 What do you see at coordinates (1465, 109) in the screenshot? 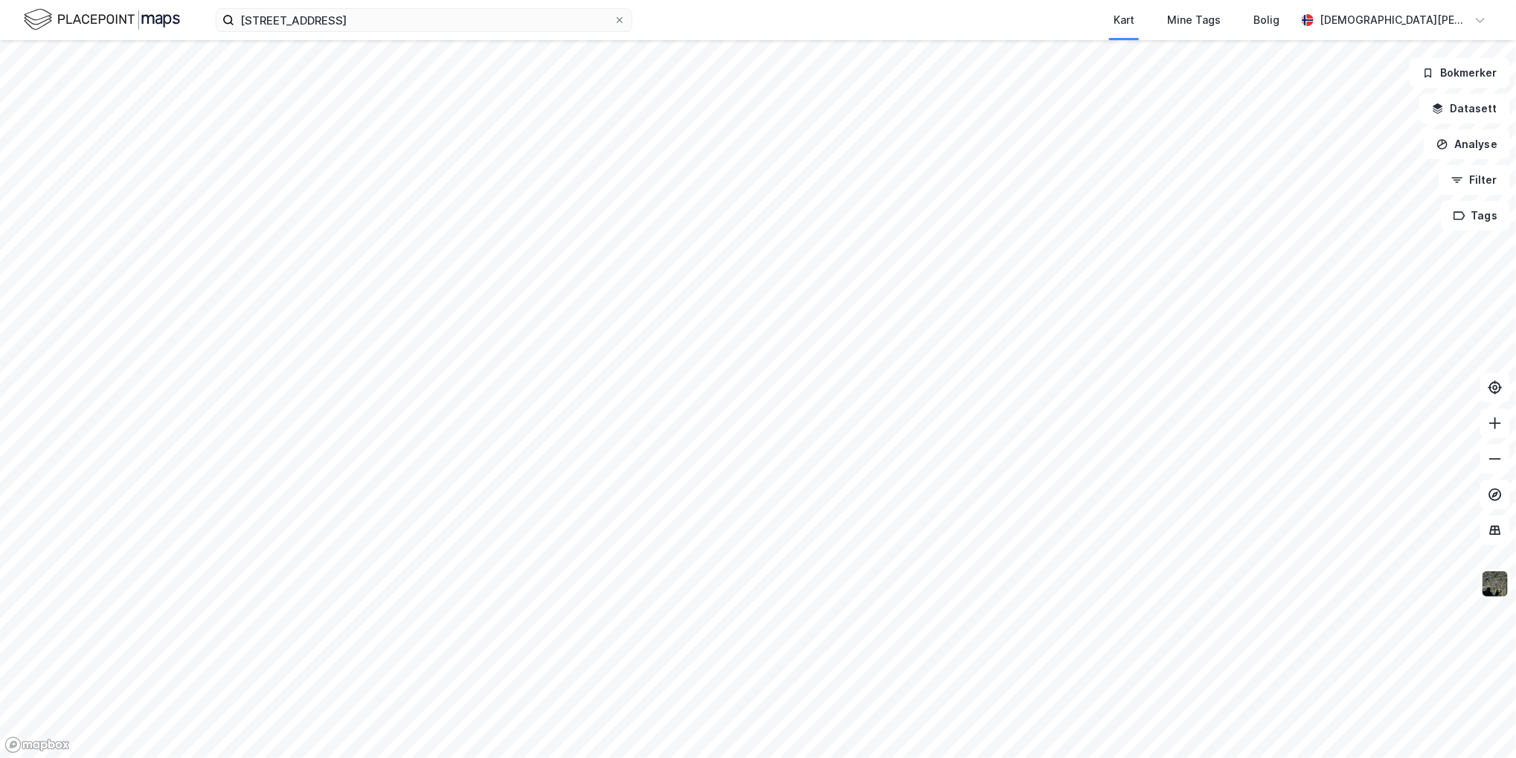
I see `button: Datasett` at bounding box center [1465, 109].